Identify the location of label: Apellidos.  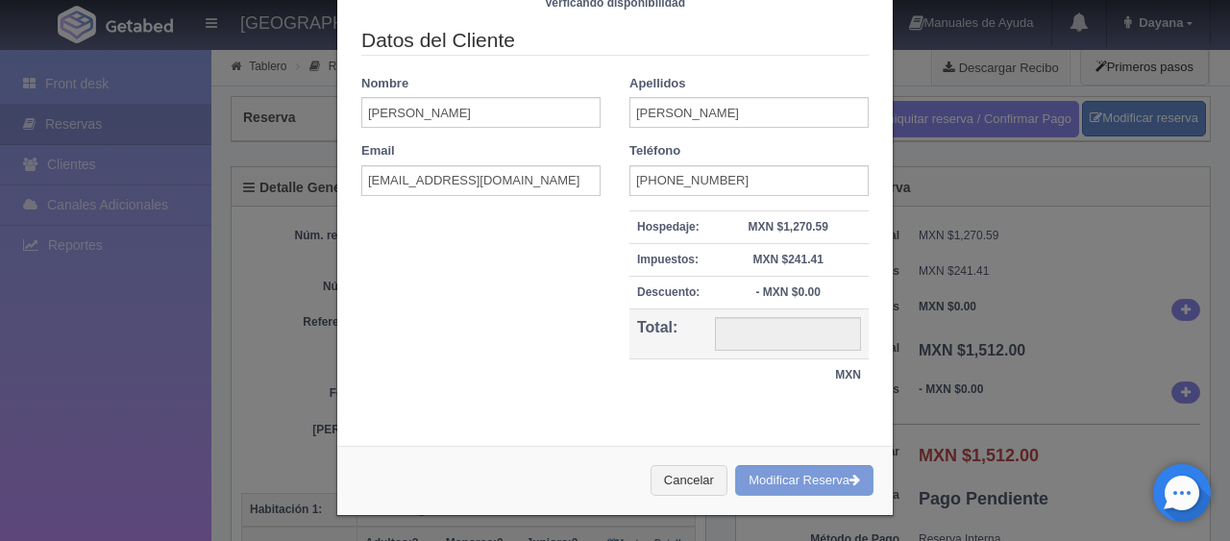
(657, 84).